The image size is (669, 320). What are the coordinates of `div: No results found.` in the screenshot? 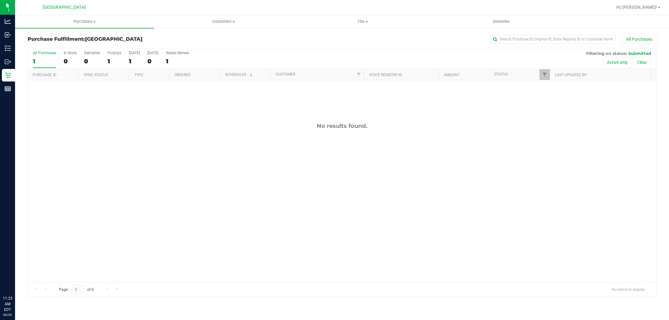 It's located at (342, 126).